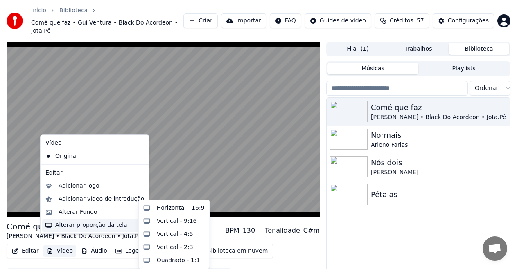 The image size is (517, 269). I want to click on div: Alterar proporção da tela, so click(94, 225).